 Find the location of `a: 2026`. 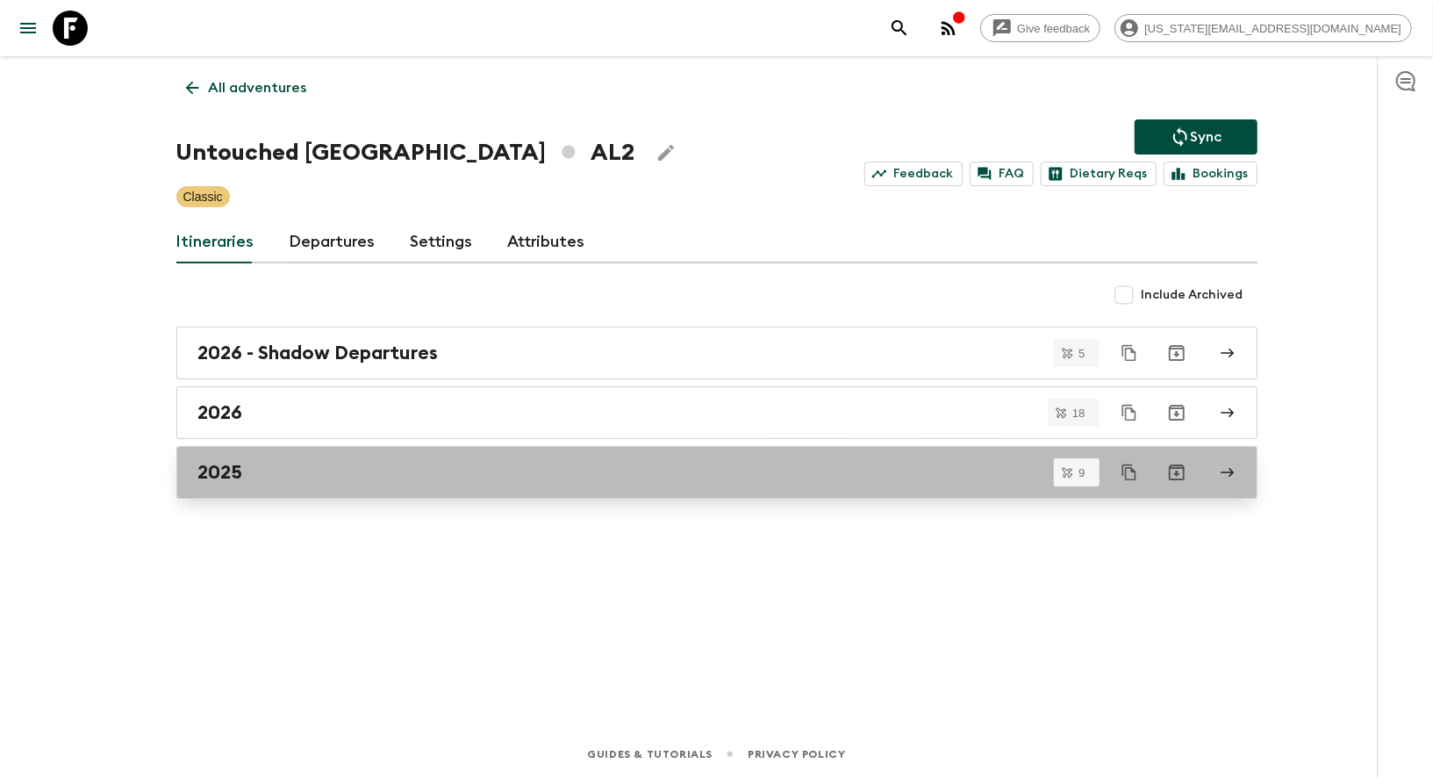

a: 2026 is located at coordinates (717, 413).